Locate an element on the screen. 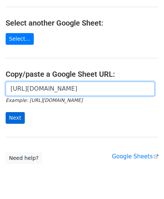 The height and width of the screenshot is (199, 164). input: Paste your Google Sheet URL here is located at coordinates (80, 89).